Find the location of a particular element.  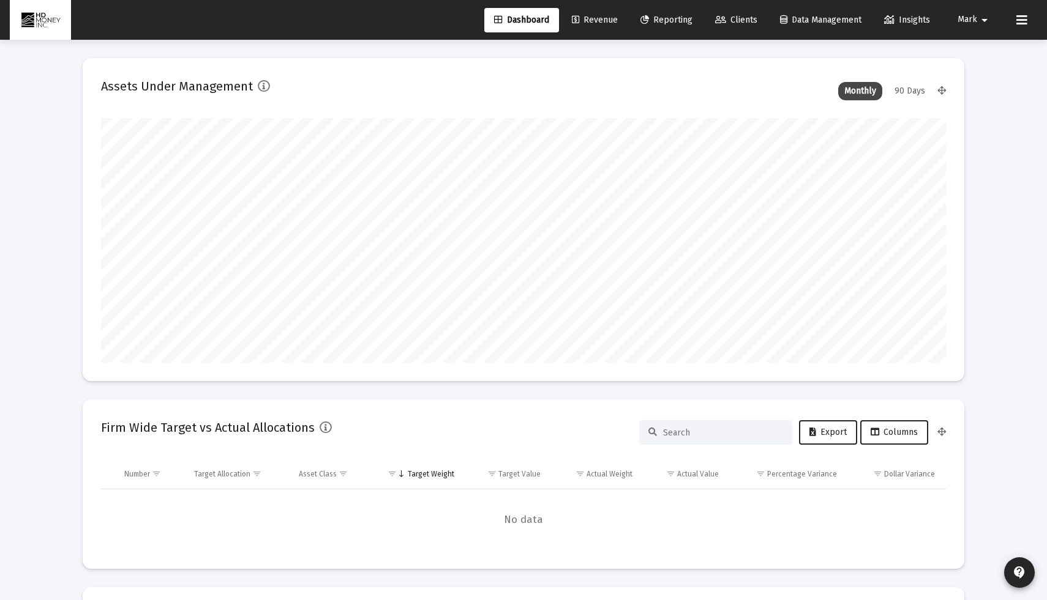

div: 90 Days is located at coordinates (910, 91).